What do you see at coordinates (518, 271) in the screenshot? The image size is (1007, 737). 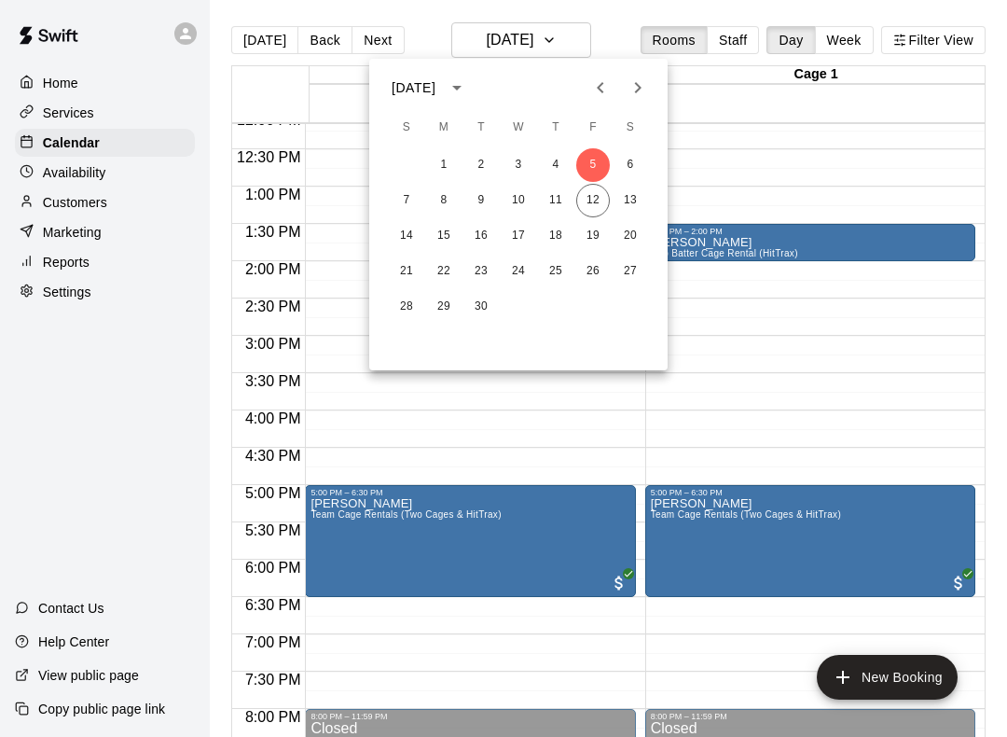 I see `button: 24` at bounding box center [518, 271].